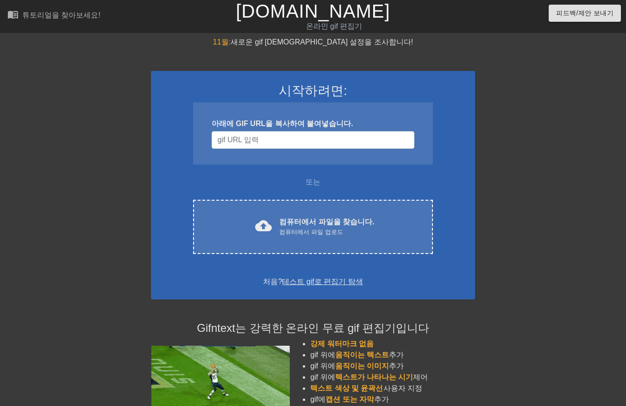 The width and height of the screenshot is (626, 406). What do you see at coordinates (263, 225) in the screenshot?
I see `span: cloud_upload` at bounding box center [263, 225].